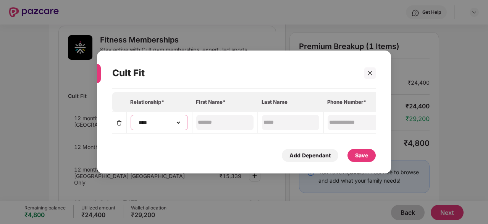 Image resolution: width=488 pixels, height=224 pixels. What do you see at coordinates (225, 102) in the screenshot?
I see `th: First Name*` at bounding box center [225, 102].